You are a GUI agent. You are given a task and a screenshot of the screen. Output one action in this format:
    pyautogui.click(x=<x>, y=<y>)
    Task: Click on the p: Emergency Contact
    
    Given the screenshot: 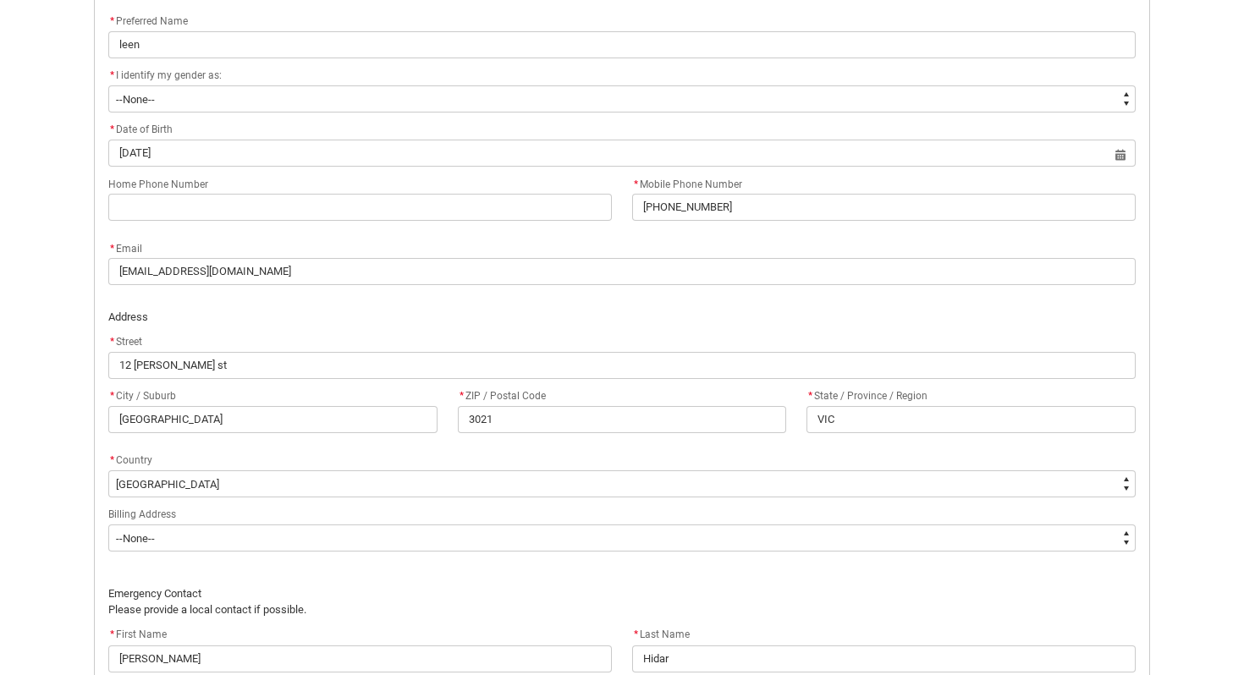 What is the action you would take?
    pyautogui.click(x=622, y=594)
    